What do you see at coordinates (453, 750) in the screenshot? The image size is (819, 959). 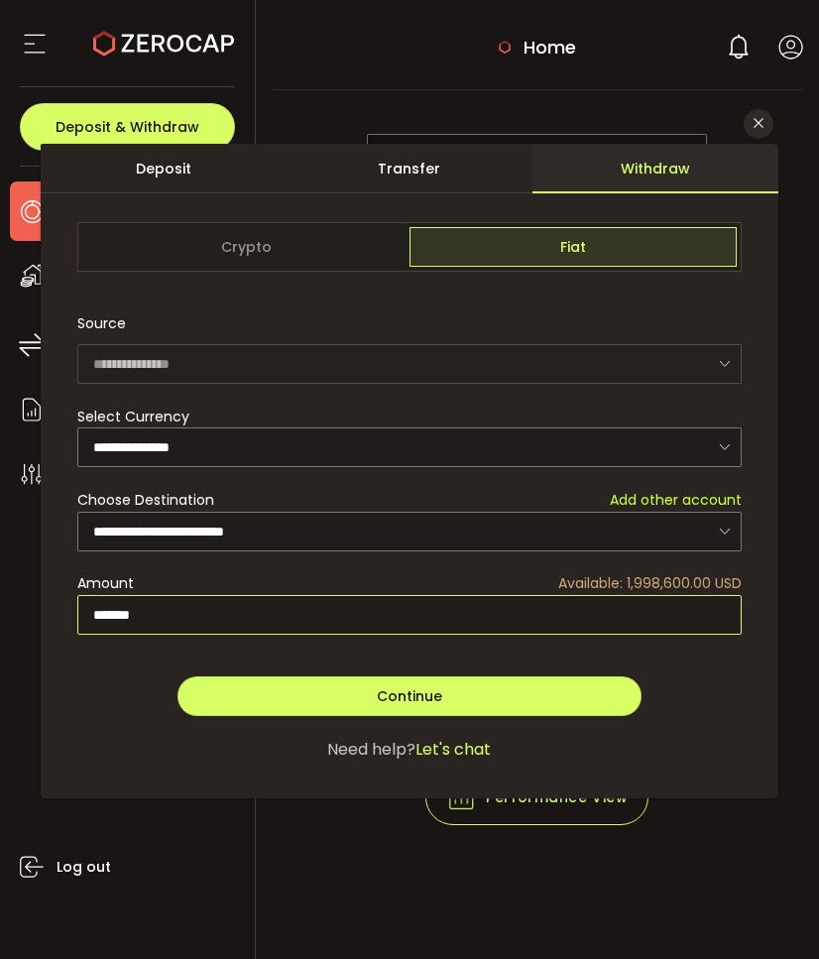 I see `span: Let's chat` at bounding box center [453, 750].